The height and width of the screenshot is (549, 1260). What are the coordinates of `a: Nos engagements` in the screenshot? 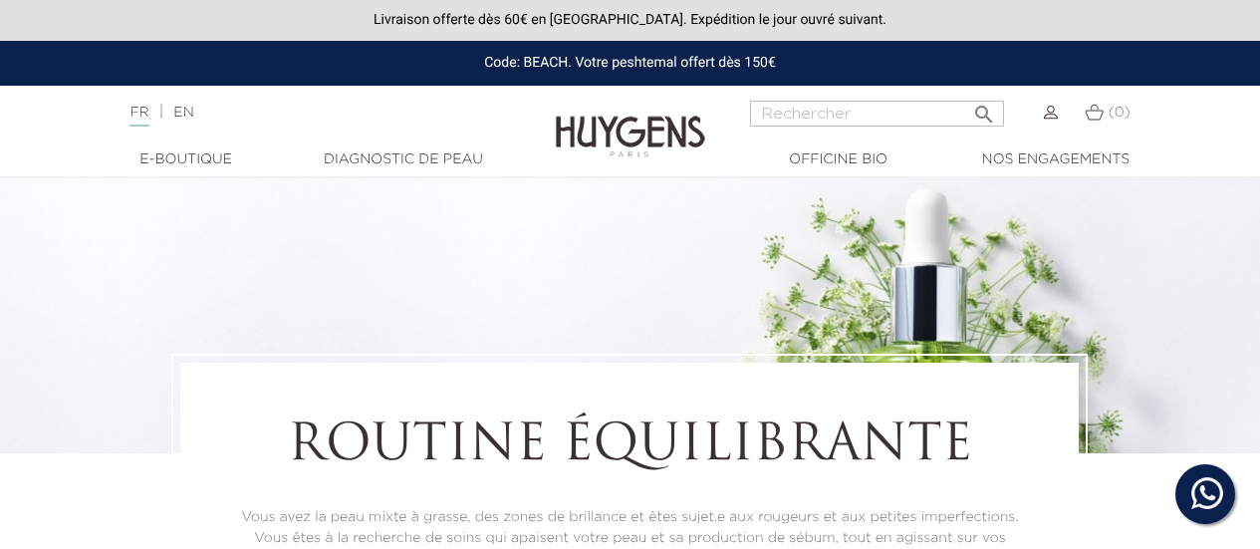 It's located at (1056, 159).